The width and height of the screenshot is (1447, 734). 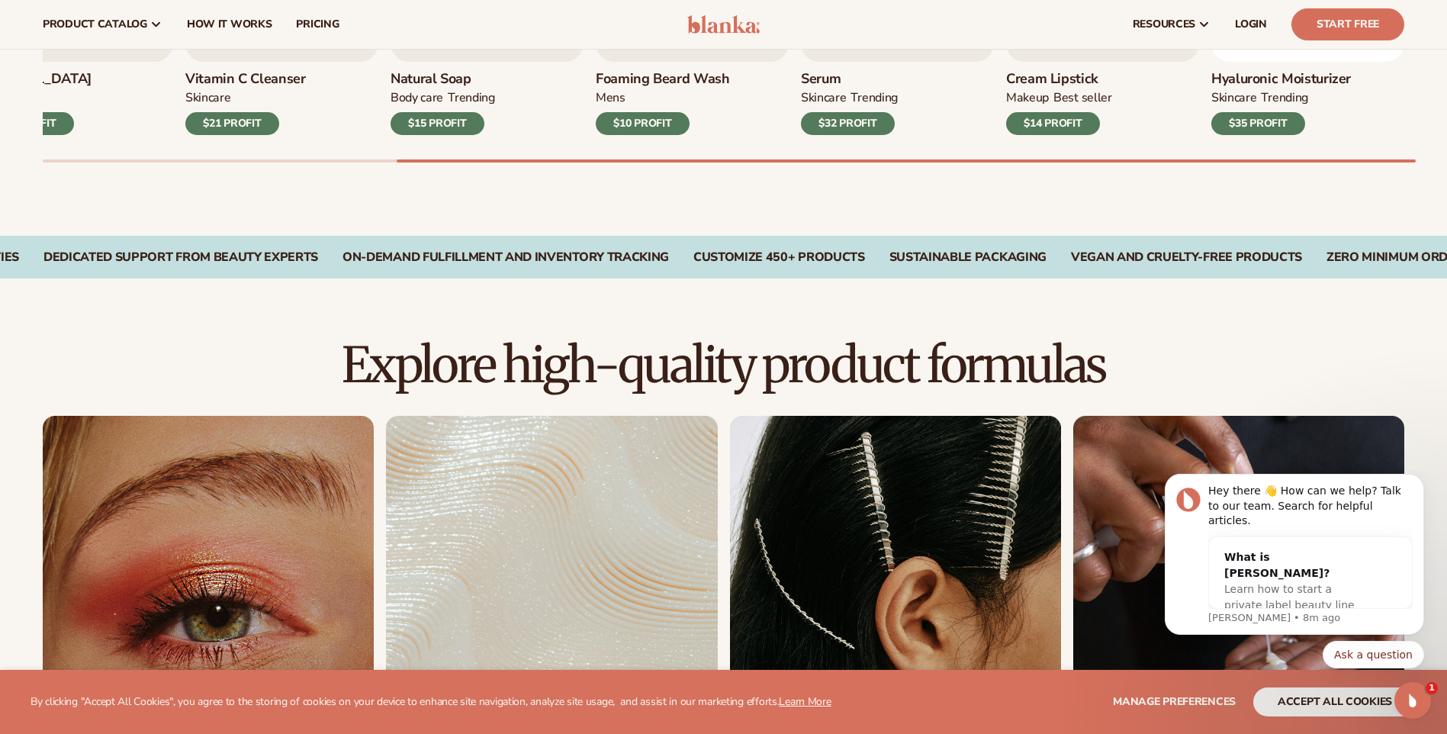 What do you see at coordinates (847, 124) in the screenshot?
I see `div: $32 PROFIT` at bounding box center [847, 124].